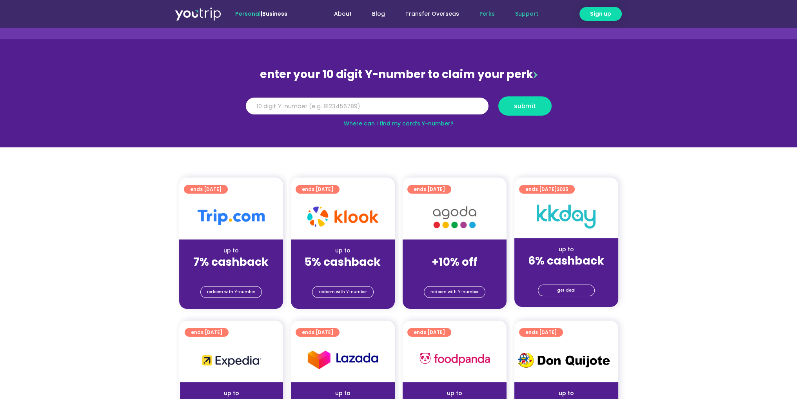  Describe the element at coordinates (275, 14) in the screenshot. I see `a: Business` at that location.